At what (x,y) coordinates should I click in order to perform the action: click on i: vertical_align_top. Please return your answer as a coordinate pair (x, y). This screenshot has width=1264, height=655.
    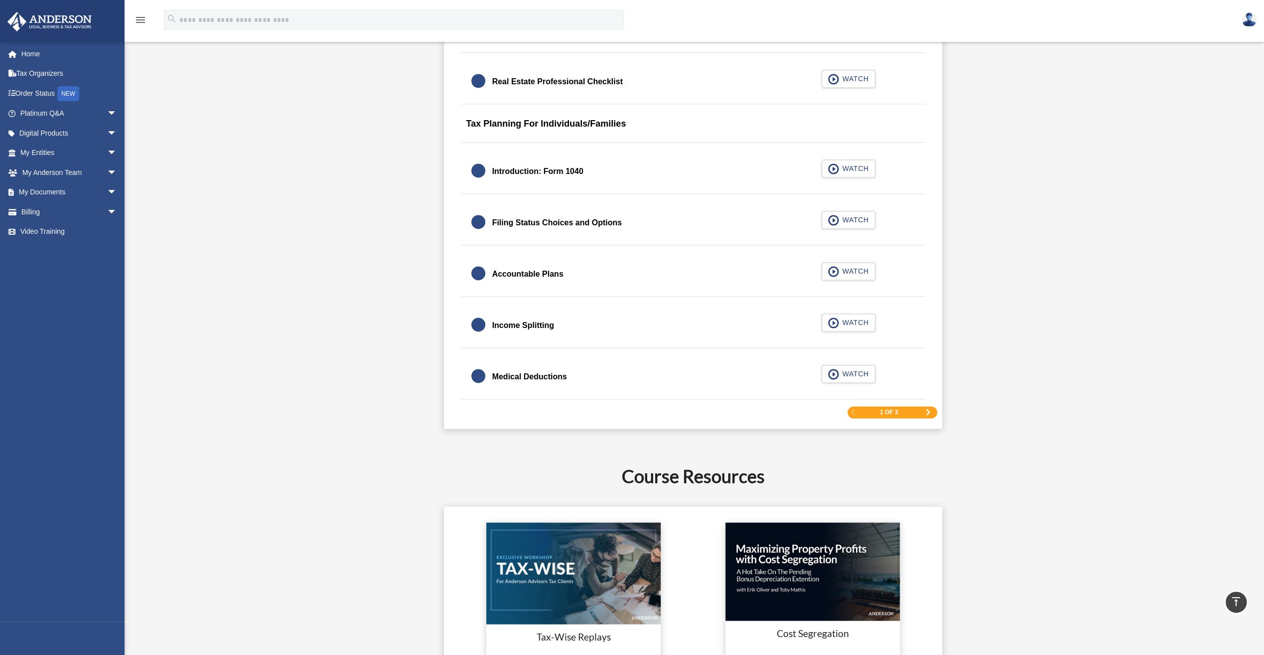
    Looking at the image, I should click on (1236, 601).